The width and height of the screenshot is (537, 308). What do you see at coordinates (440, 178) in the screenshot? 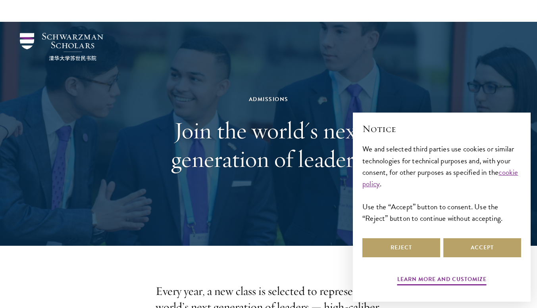
I see `a: cookie policy` at bounding box center [440, 178].